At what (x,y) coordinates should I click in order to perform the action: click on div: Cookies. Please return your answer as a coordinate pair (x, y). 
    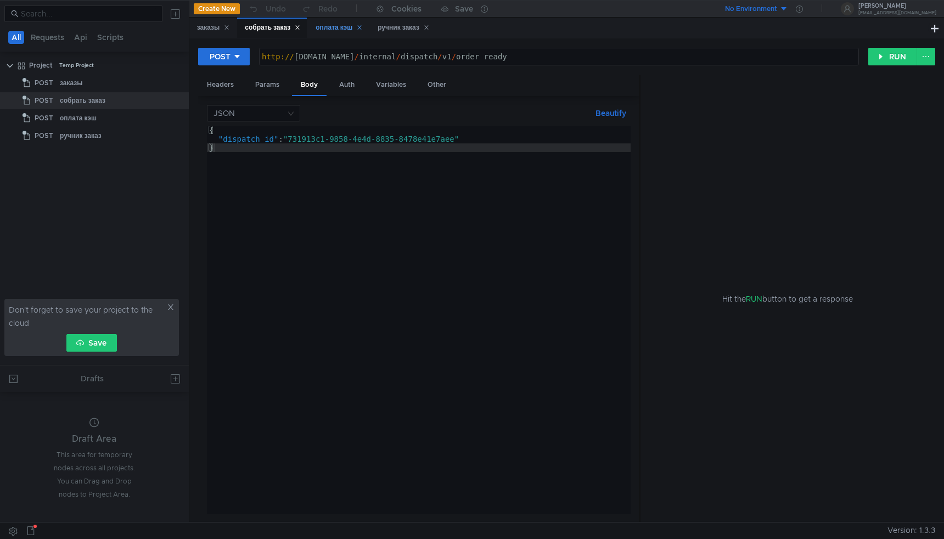
    Looking at the image, I should click on (406, 9).